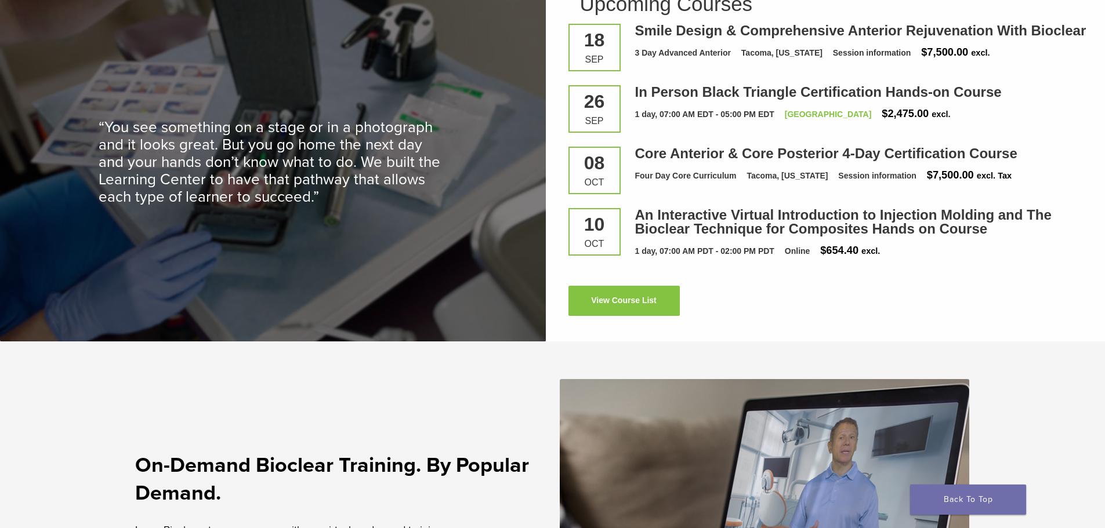 Image resolution: width=1105 pixels, height=528 pixels. What do you see at coordinates (683, 53) in the screenshot?
I see `div: 3 Day Advanced Anterior` at bounding box center [683, 53].